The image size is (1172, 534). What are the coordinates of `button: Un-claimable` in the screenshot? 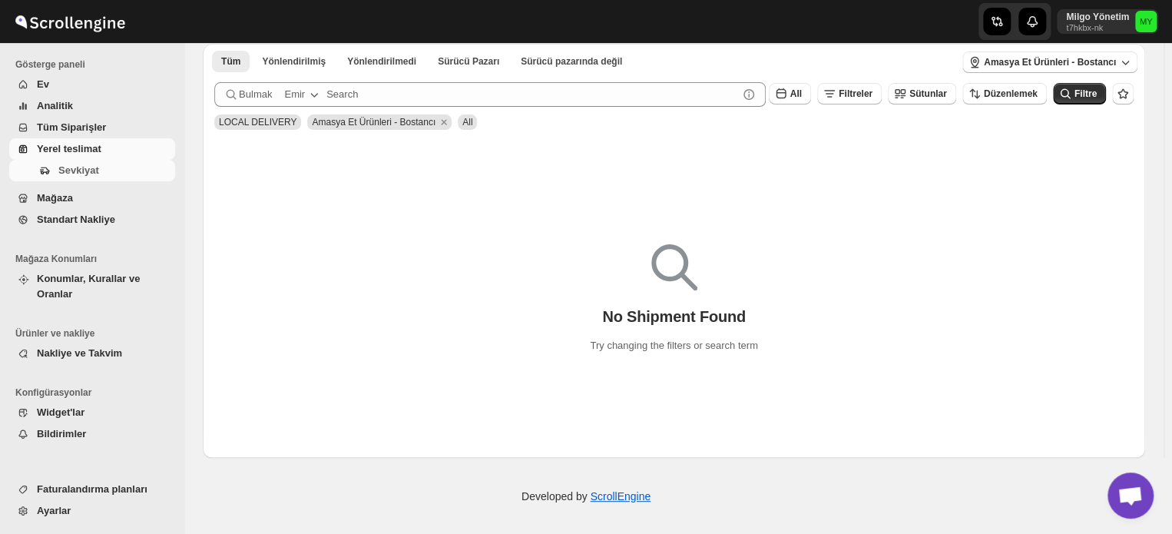 It's located at (571, 61).